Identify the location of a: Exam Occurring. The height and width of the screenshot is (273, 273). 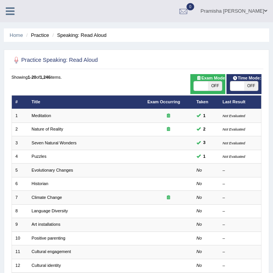
(163, 102).